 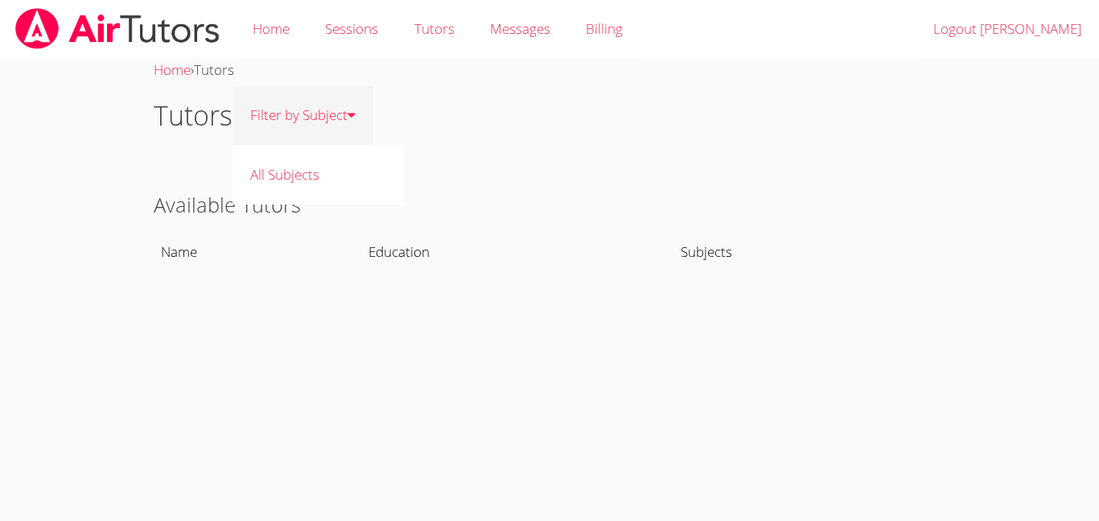 What do you see at coordinates (810, 252) in the screenshot?
I see `th: Subjects` at bounding box center [810, 252].